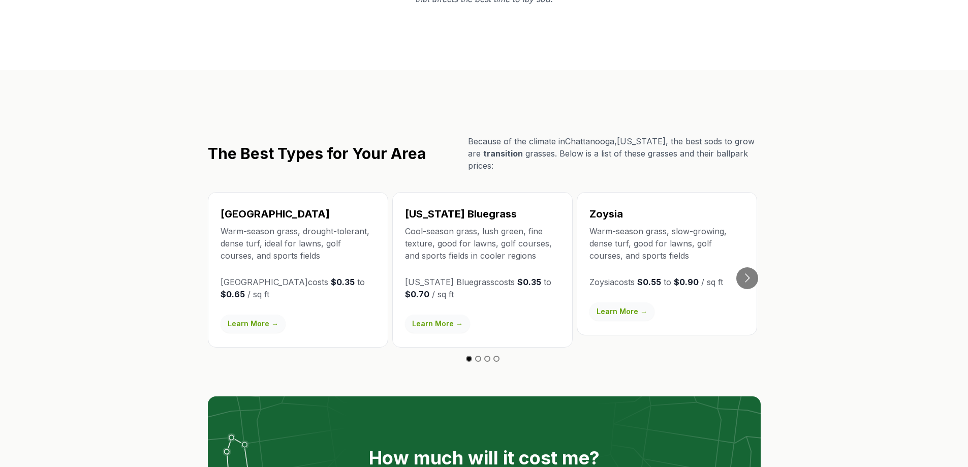 The image size is (968, 467). I want to click on h2: The Best Types for Your Area, so click(317, 153).